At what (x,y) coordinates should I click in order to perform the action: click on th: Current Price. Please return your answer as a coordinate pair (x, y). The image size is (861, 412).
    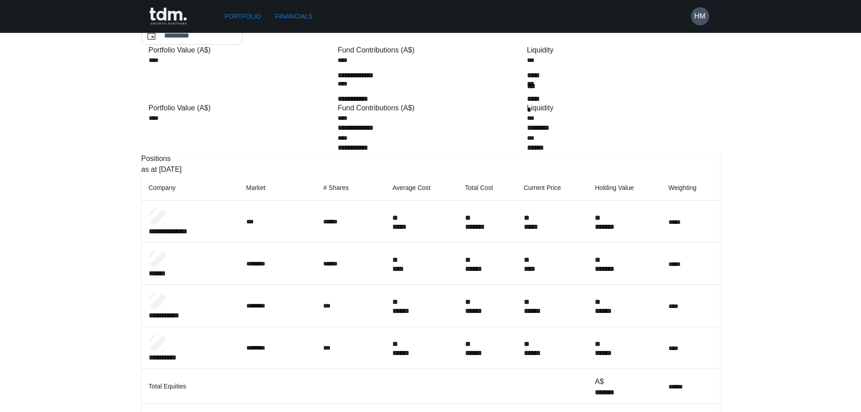
    Looking at the image, I should click on (553, 188).